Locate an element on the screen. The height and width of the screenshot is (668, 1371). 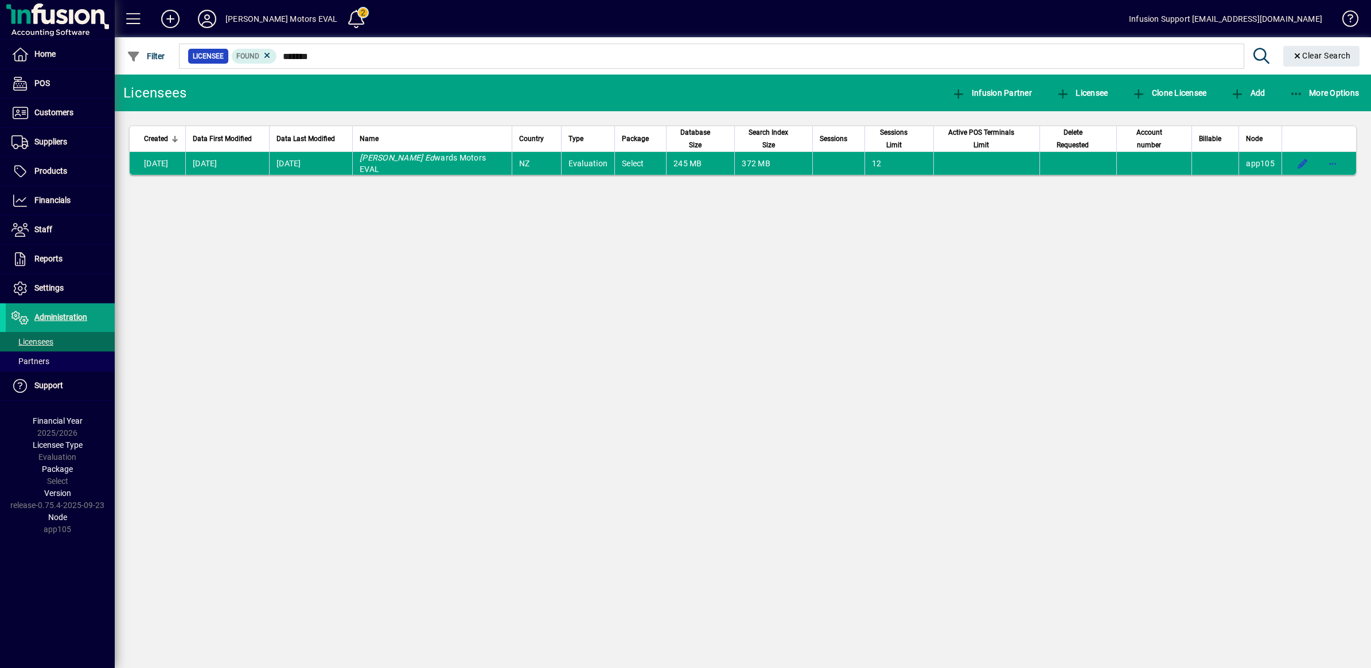
span: Delete Requested is located at coordinates (1073, 139).